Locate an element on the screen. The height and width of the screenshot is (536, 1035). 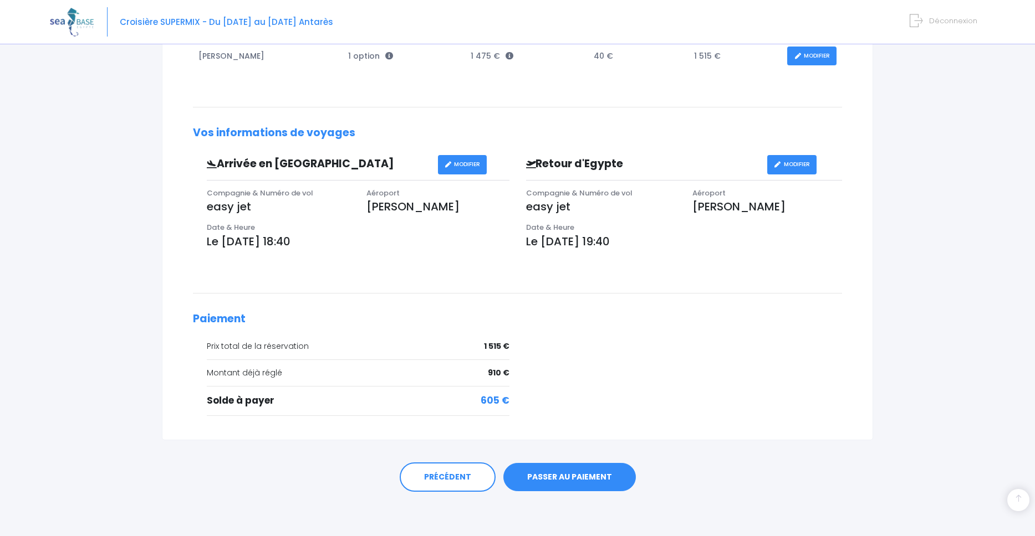
span: 605 € is located at coordinates (495, 401).